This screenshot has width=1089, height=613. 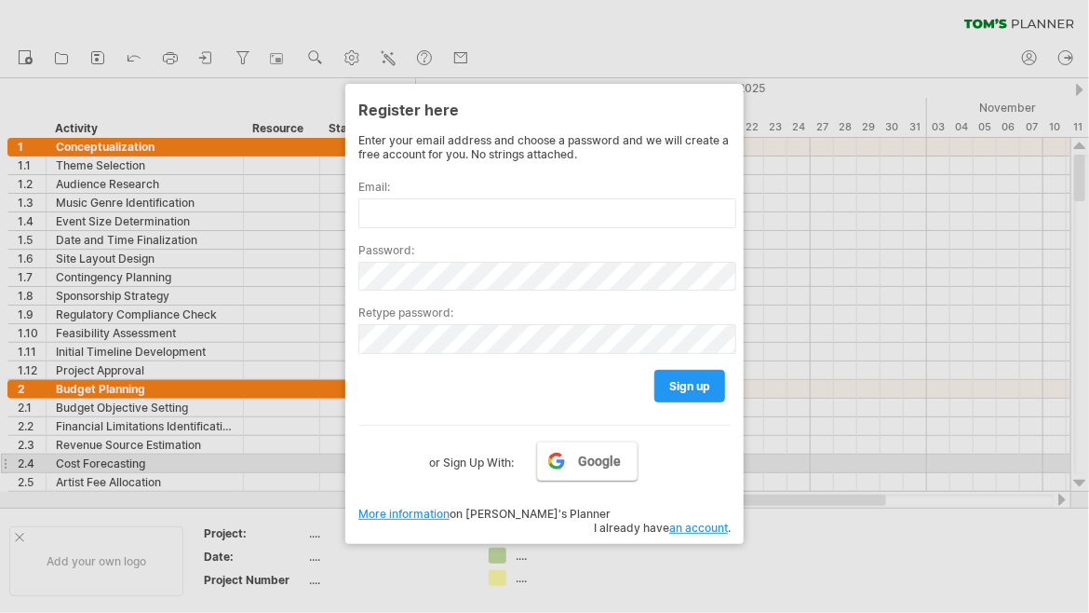 I want to click on span: I already have ., so click(x=662, y=527).